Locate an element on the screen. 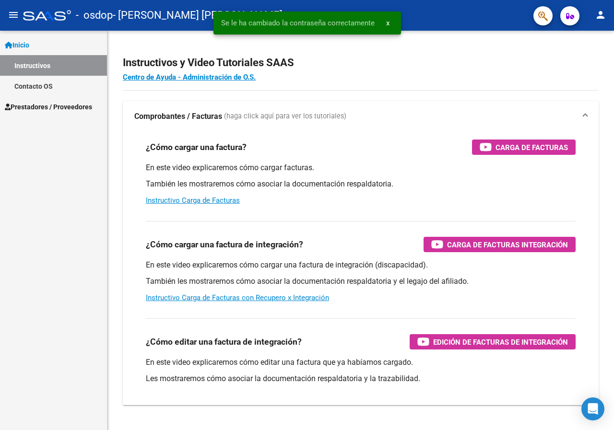  mat-icon: menu is located at coordinates (13, 15).